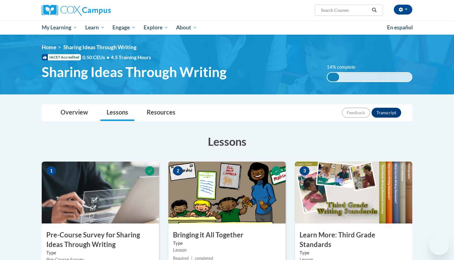  What do you see at coordinates (124, 27) in the screenshot?
I see `a: Engage` at bounding box center [124, 27].